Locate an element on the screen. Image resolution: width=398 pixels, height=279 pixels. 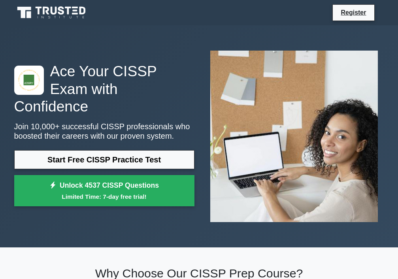
p: Join 10,000+ successful CISSP professionals who boosted their careers with our proven system. is located at coordinates (104, 131).